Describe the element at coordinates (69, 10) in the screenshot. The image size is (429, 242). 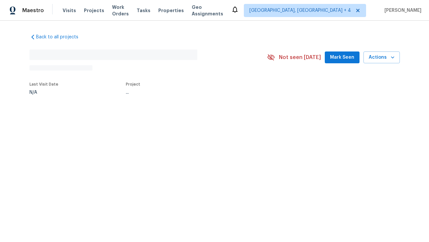
I see `span: Visits` at that location.